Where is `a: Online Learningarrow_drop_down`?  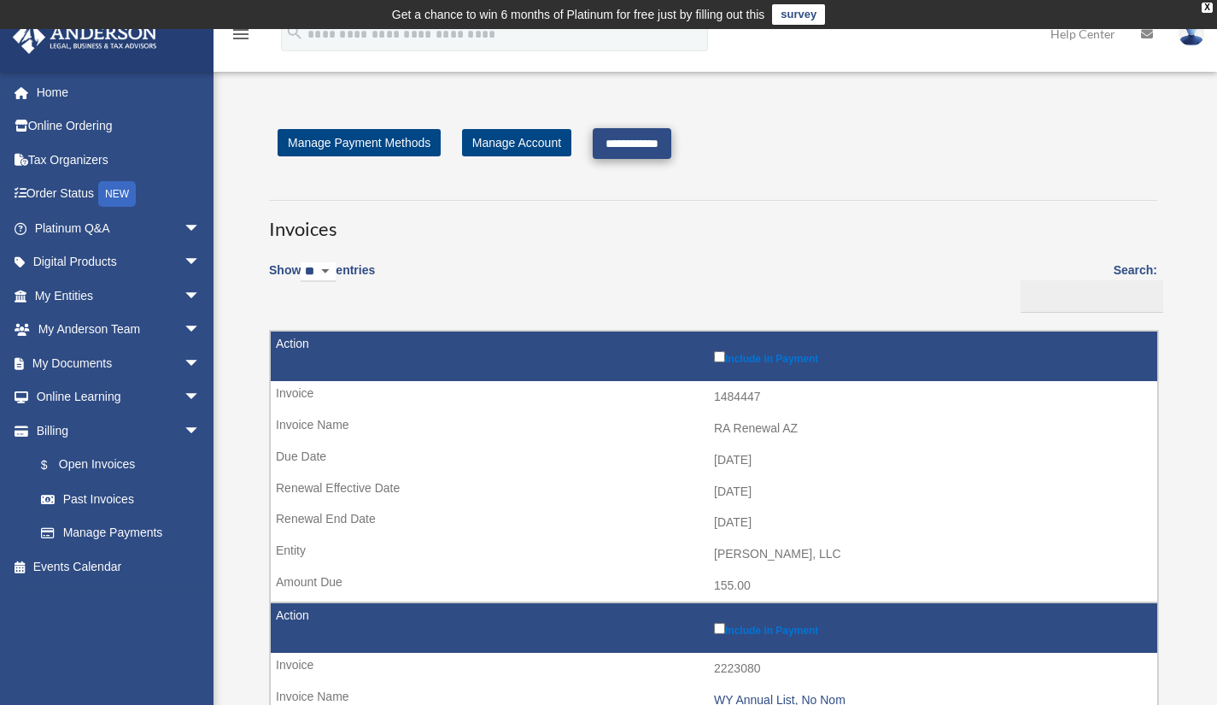
a: Online Learningarrow_drop_down is located at coordinates (119, 397).